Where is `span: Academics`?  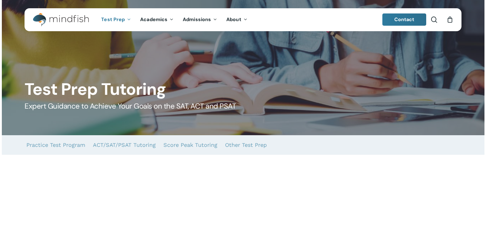
span: Academics is located at coordinates (153, 19).